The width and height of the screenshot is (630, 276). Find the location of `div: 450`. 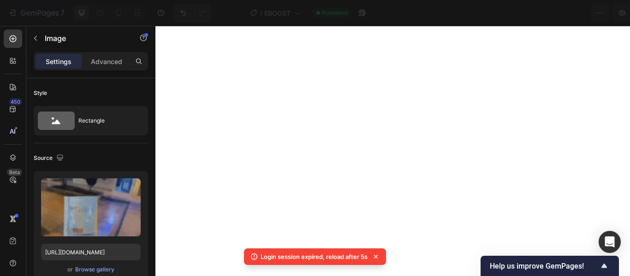

div: 450 is located at coordinates (15, 102).